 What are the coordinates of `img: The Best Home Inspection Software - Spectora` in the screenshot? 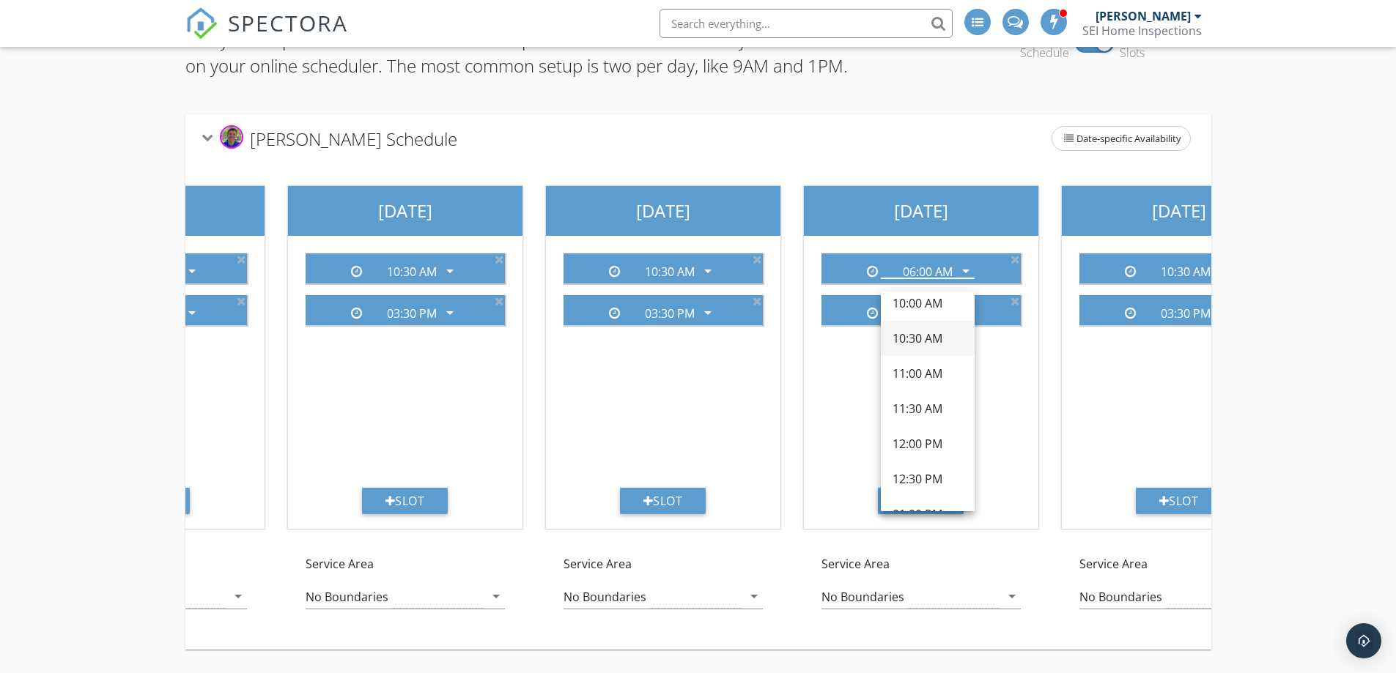 It's located at (201, 23).